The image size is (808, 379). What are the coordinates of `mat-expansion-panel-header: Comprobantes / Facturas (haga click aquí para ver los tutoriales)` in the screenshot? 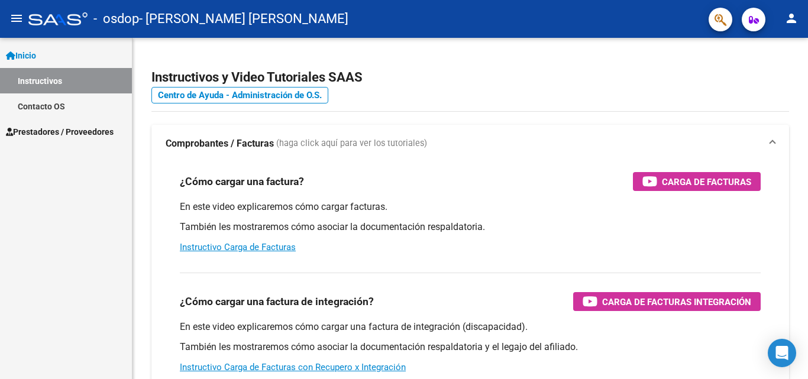 It's located at (470, 144).